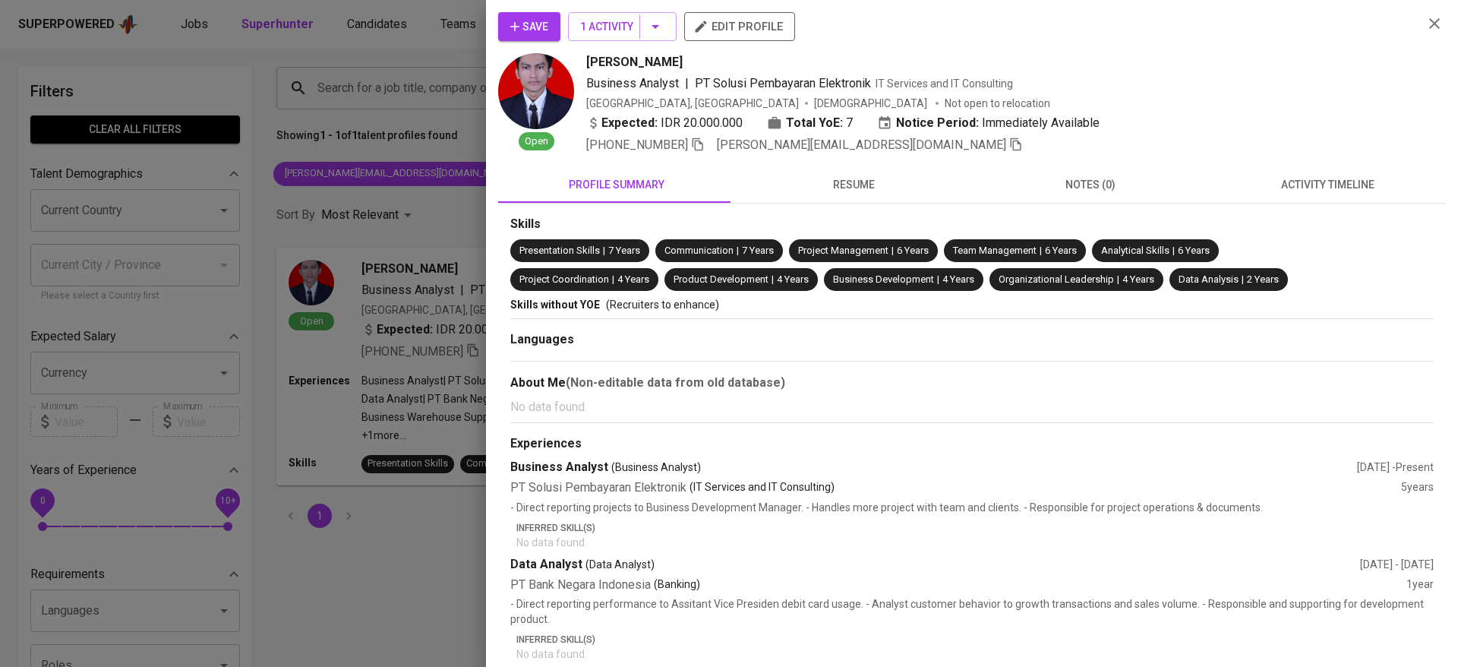  Describe the element at coordinates (972, 611) in the screenshot. I see `p: - Direct reporting performance to Assitant Vice Presiden debit card usage. - Analyst customer beh...` at that location.